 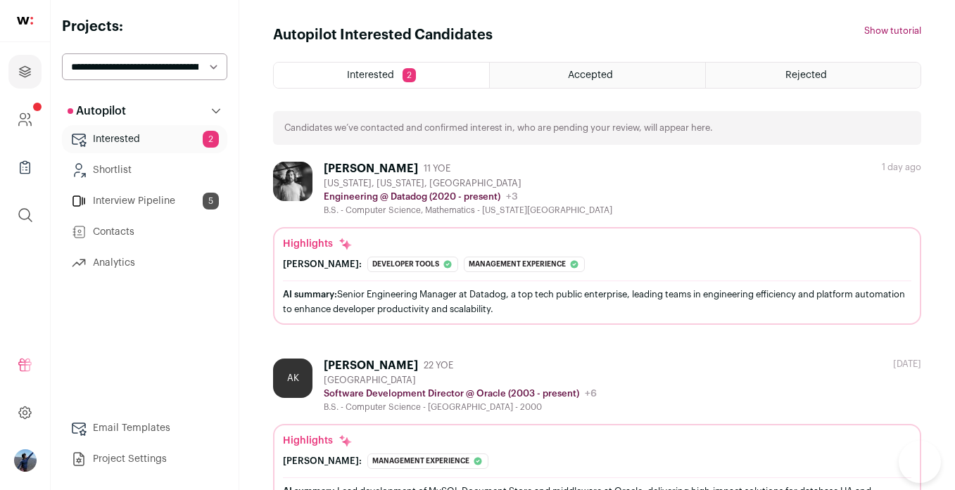 I want to click on img: wellfound-shorthand-0d5821cbd27db2630d0214b213865d53afaa358527fdda9d0ea32b1df1b89c2c.svg, so click(x=25, y=20).